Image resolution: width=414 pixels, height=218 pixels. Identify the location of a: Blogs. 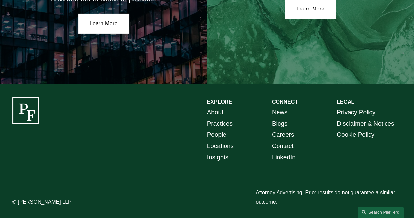
(280, 123).